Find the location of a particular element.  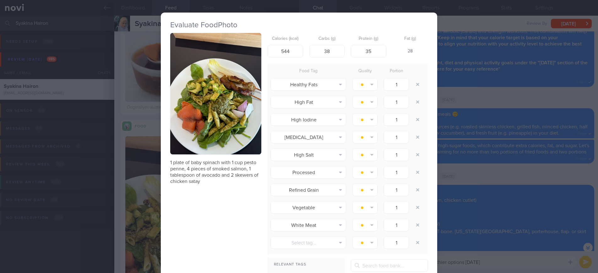

p: 1 plate of baby spinach with 1 cup pesto penne, 4 pieces of smoked salmon, 1 tablespoon of avocad... is located at coordinates (216, 172).